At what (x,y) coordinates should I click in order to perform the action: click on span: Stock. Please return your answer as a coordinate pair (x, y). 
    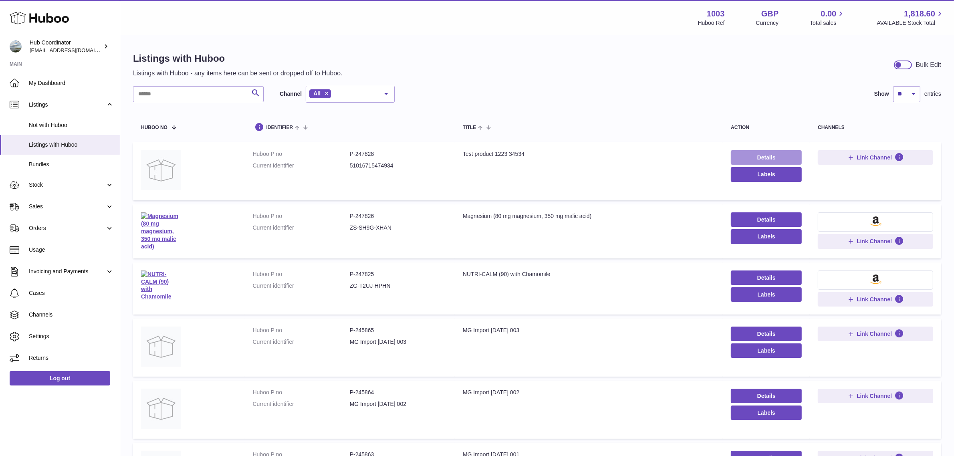
    Looking at the image, I should click on (67, 185).